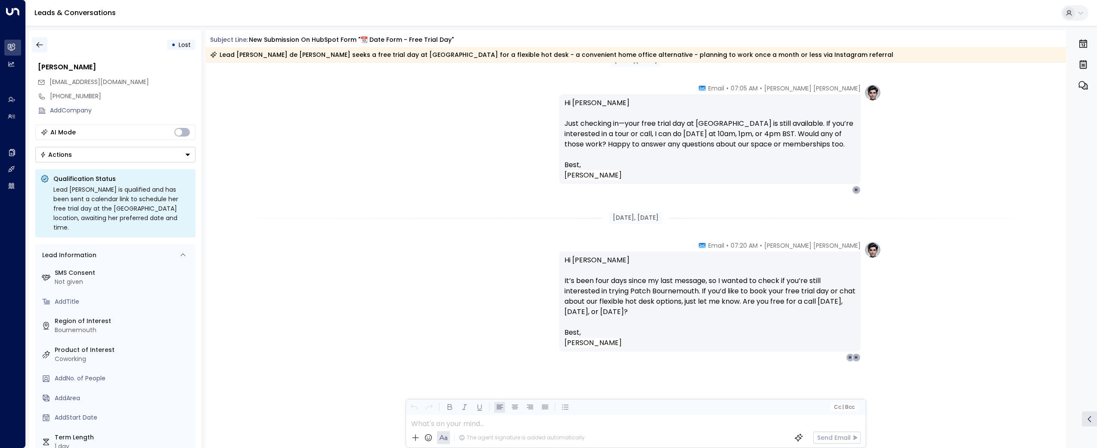 The height and width of the screenshot is (448, 1097). Describe the element at coordinates (99, 82) in the screenshot. I see `span: blancastilton@gmail.com` at that location.